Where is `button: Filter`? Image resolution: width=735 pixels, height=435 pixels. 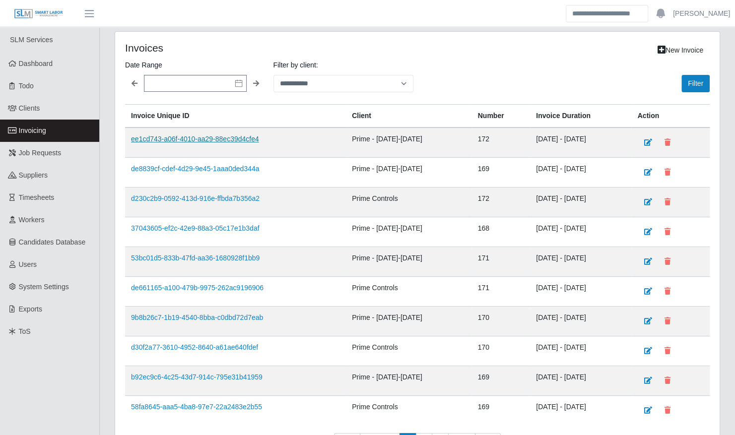 button: Filter is located at coordinates (695, 83).